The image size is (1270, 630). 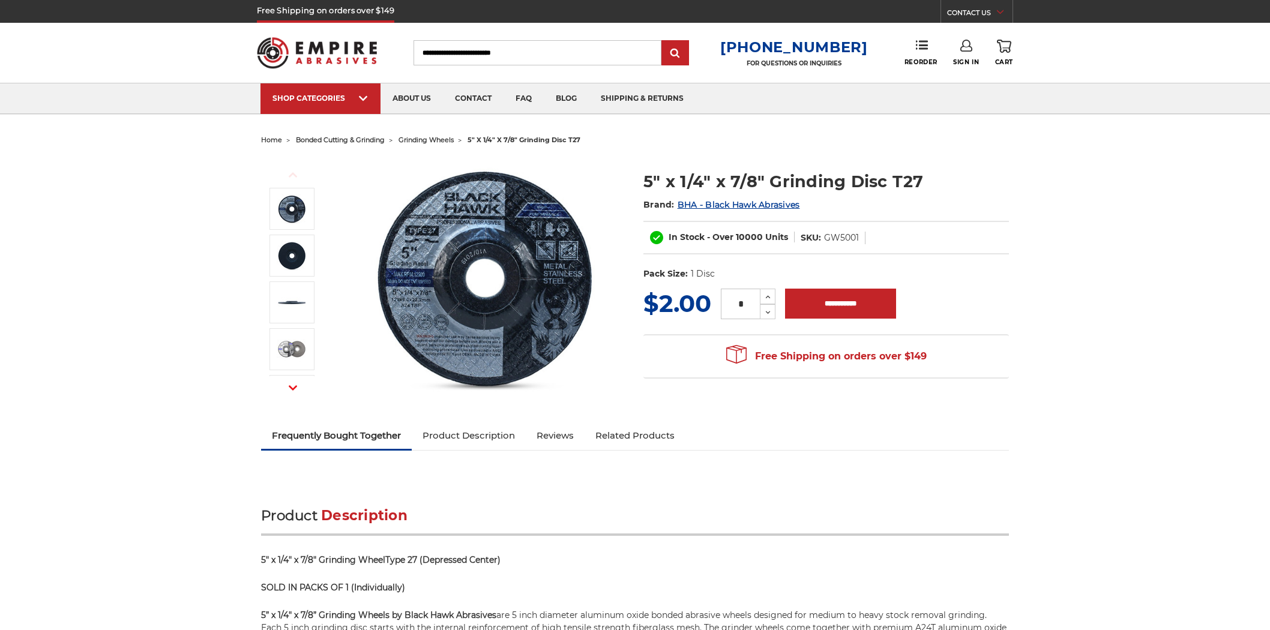 I want to click on button: Previous, so click(x=293, y=175).